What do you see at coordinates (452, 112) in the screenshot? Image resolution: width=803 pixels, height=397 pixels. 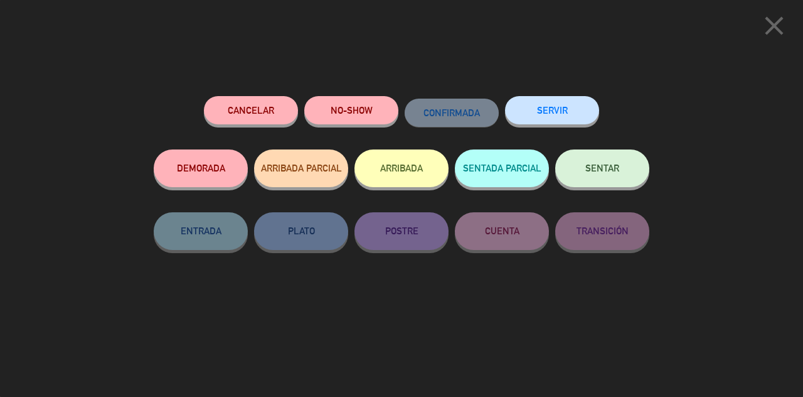 I see `button: CONFIRMADA` at bounding box center [452, 112].